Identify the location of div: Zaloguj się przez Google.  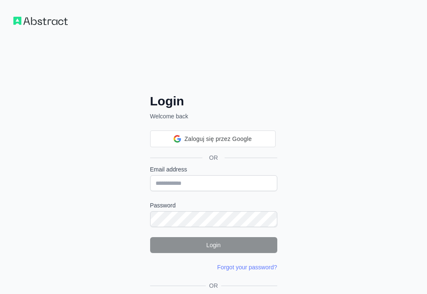
(213, 139).